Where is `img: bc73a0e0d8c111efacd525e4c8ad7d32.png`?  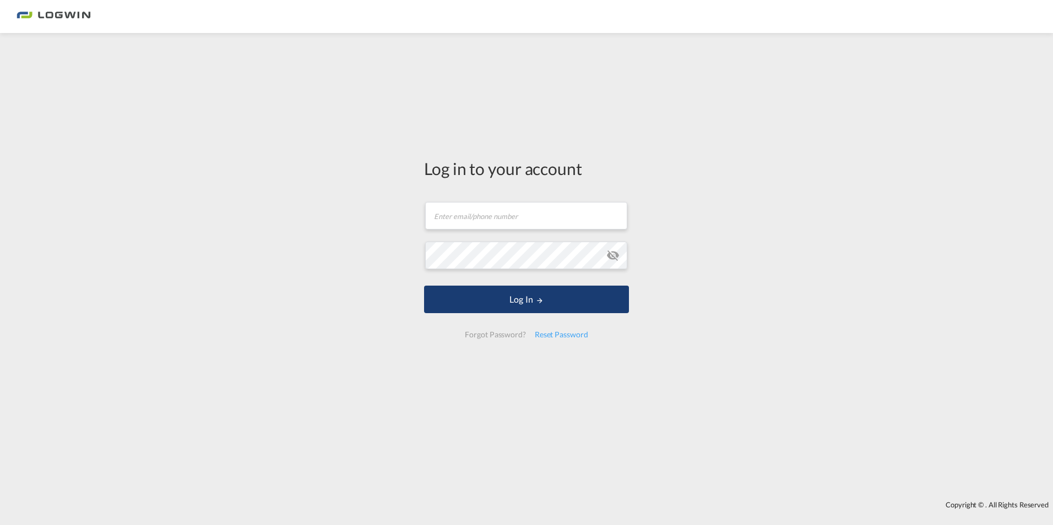
img: bc73a0e0d8c111efacd525e4c8ad7d32.png is located at coordinates (53, 17).